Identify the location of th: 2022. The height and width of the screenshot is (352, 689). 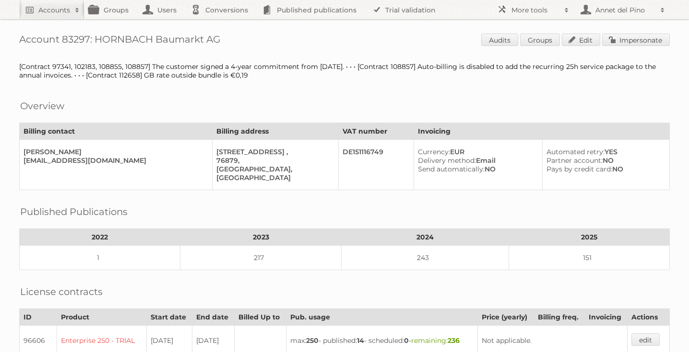
(100, 237).